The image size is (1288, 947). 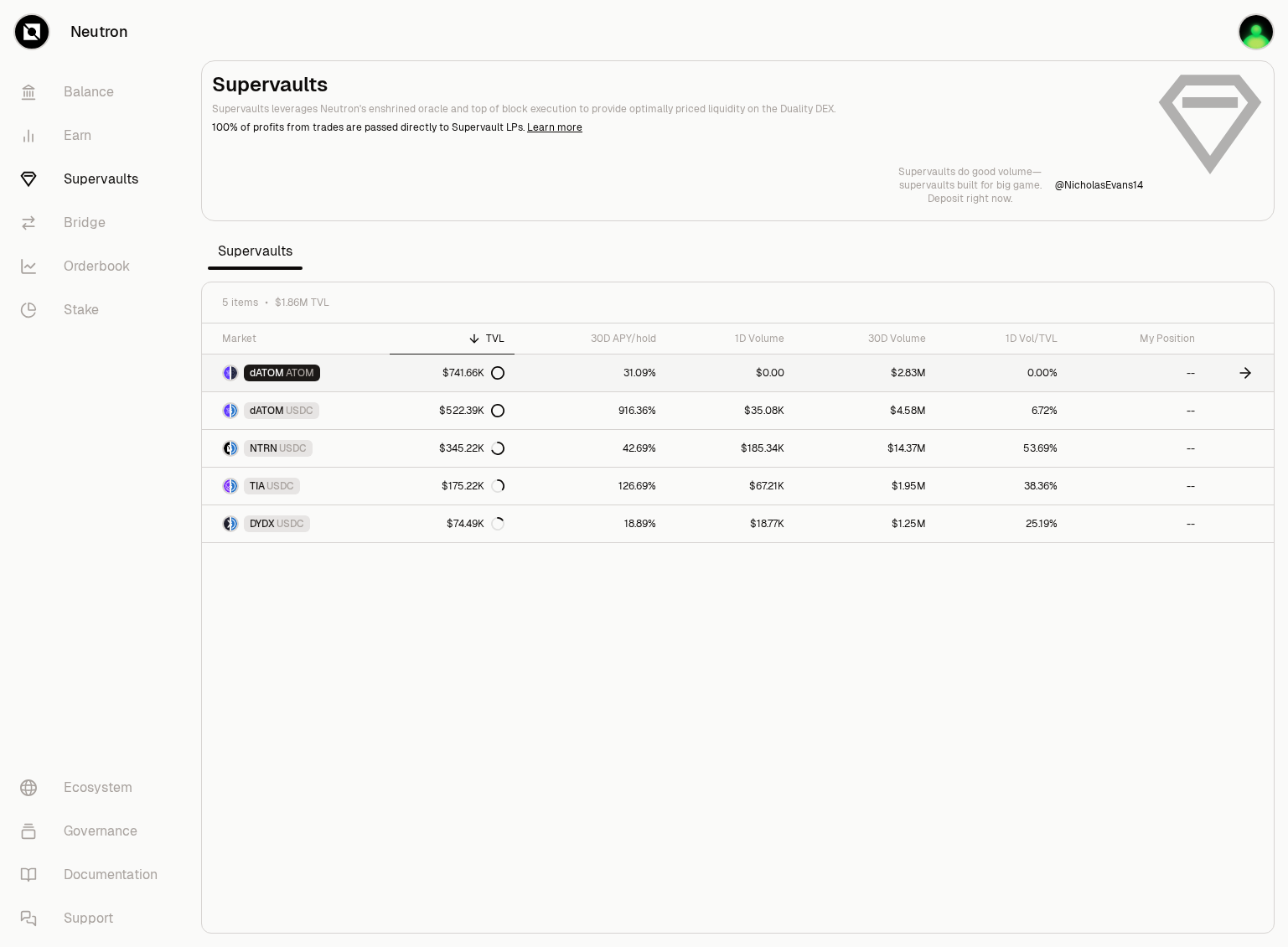 I want to click on div: 30D Volume, so click(x=865, y=339).